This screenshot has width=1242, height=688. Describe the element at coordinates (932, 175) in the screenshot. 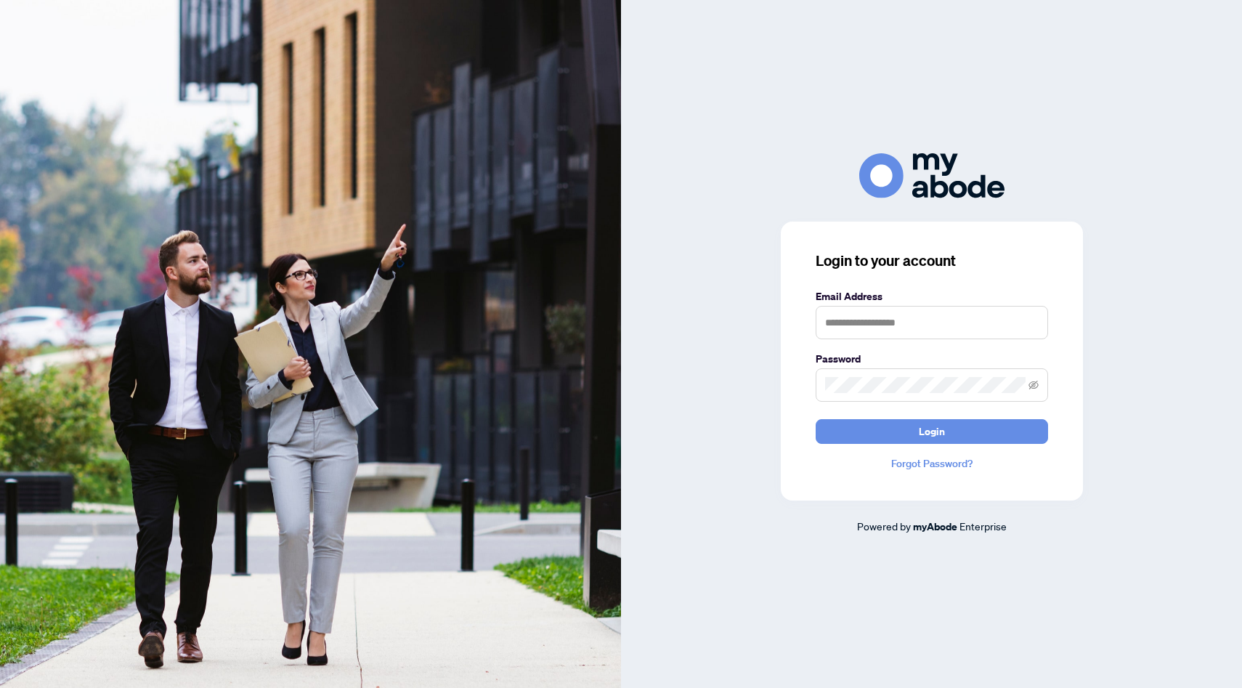

I see `img: ma-logo` at that location.